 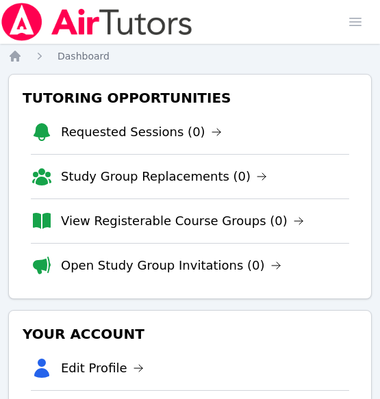 I want to click on h3: Tutoring Opportunities, so click(x=189, y=98).